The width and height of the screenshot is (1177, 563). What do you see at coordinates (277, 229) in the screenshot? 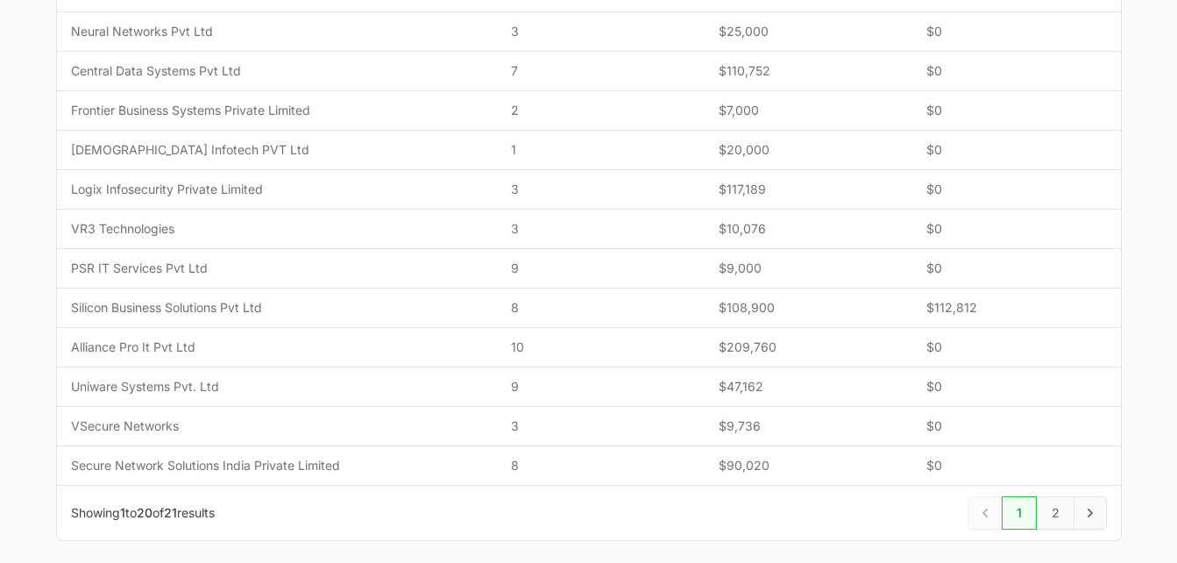
I see `span: VR3 Technologies` at bounding box center [277, 229].